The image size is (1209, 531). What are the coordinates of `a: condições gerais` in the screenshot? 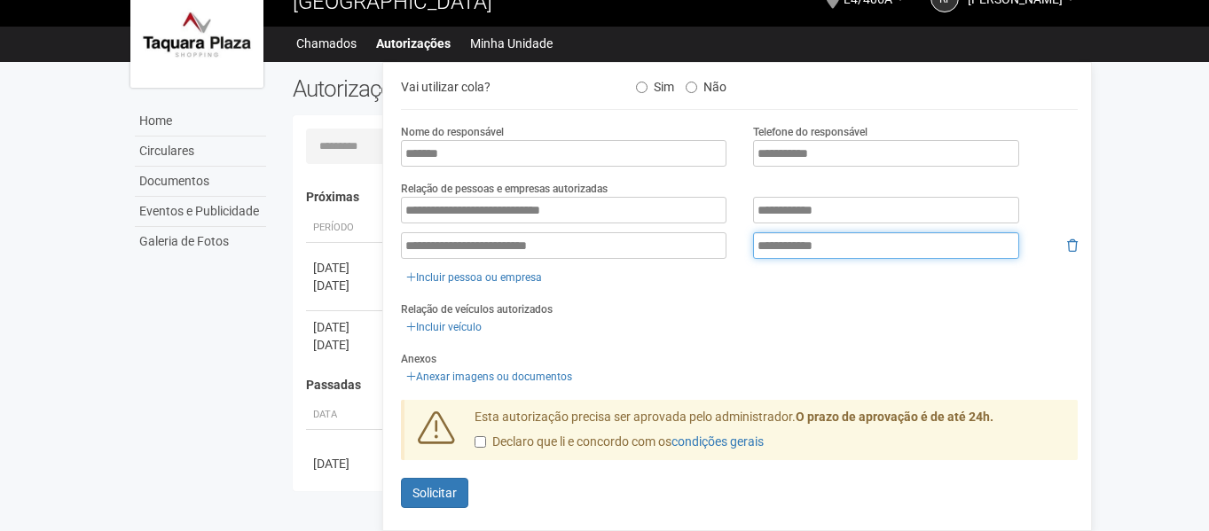 It's located at (718, 442).